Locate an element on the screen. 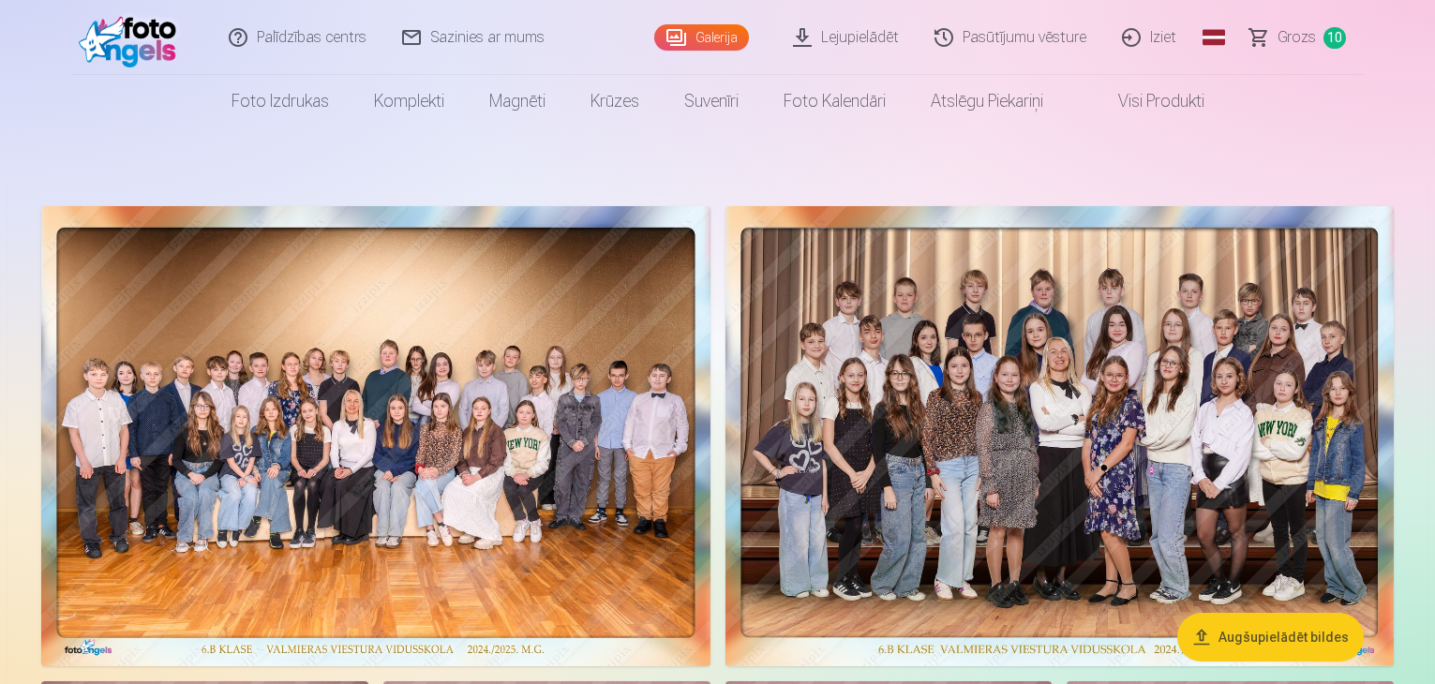  a: Magnēti is located at coordinates (517, 101).